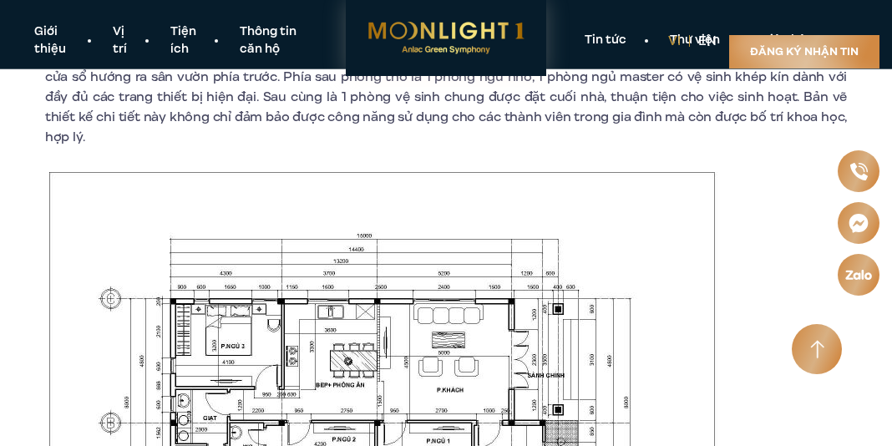 Image resolution: width=892 pixels, height=446 pixels. What do you see at coordinates (804, 52) in the screenshot?
I see `a: Đăng ký nhận tin` at bounding box center [804, 52].